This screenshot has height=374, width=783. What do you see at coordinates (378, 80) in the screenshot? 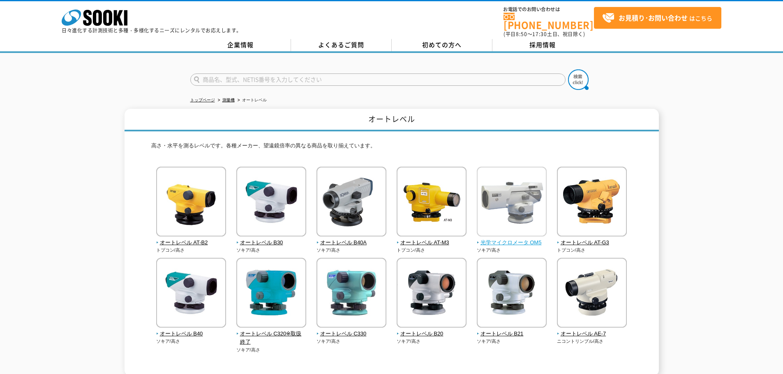
I see `input: 商品名、型式、NETIS番号を入力してください` at bounding box center [378, 80].